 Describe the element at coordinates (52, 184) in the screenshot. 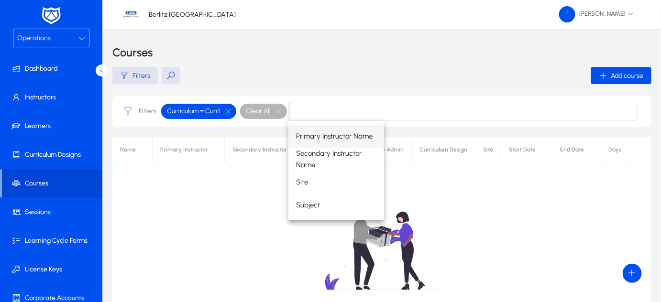

I see `span: Courses` at that location.